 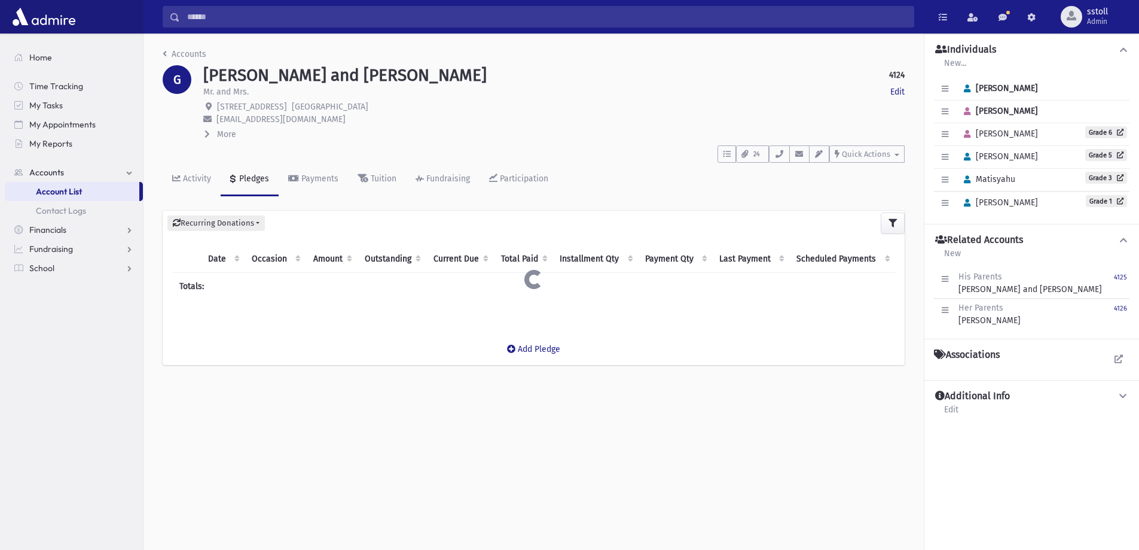 What do you see at coordinates (220, 134) in the screenshot?
I see `button: More` at bounding box center [220, 134].